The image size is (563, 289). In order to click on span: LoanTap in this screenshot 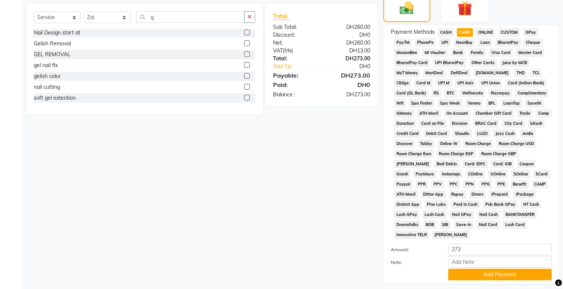, I will do `click(512, 103)`.